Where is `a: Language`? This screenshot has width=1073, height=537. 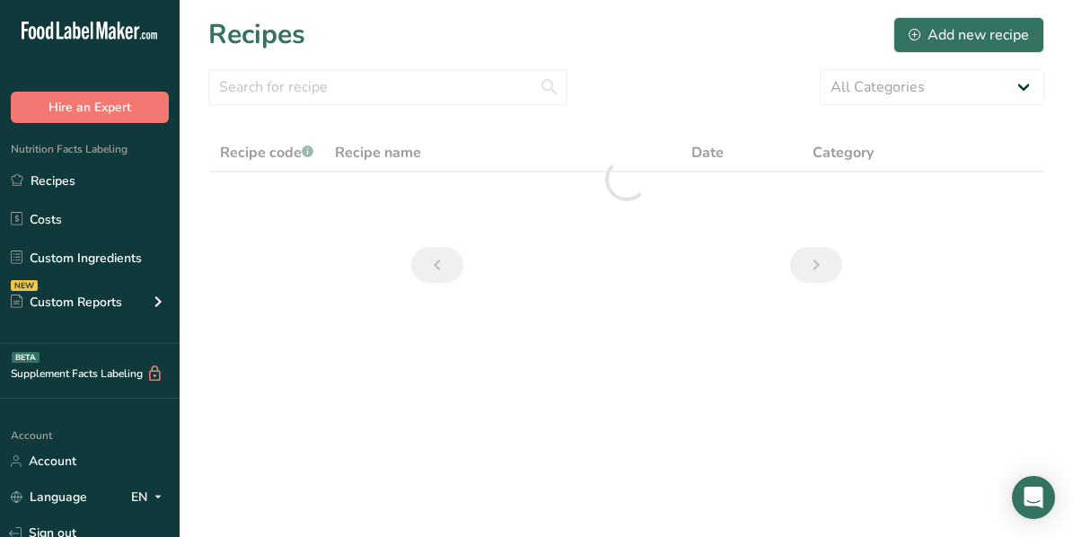
a: Language is located at coordinates (48, 496).